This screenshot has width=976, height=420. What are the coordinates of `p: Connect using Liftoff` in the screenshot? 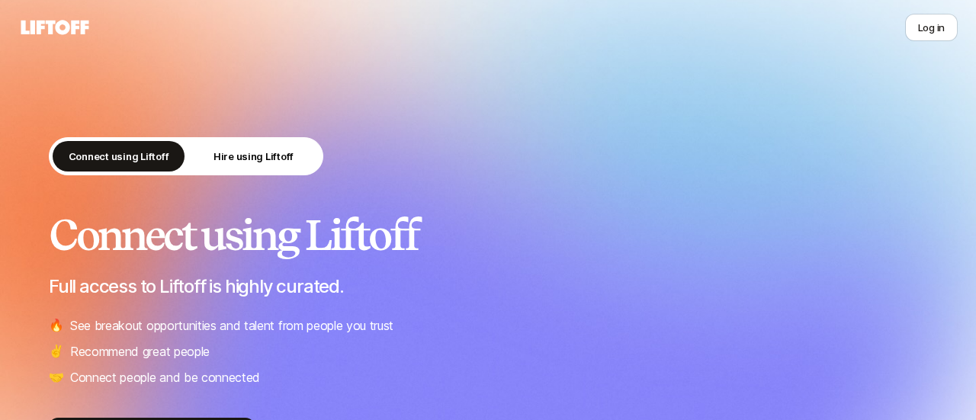 It's located at (119, 156).